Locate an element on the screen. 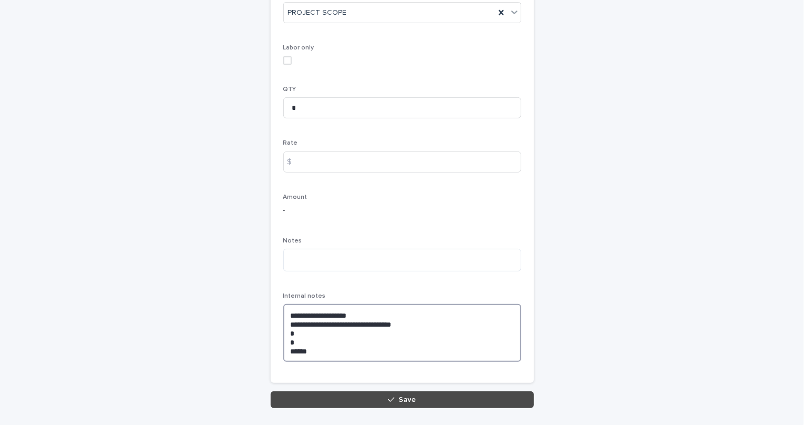 The height and width of the screenshot is (425, 804). span: PROJECT SCOPE is located at coordinates (317, 13).